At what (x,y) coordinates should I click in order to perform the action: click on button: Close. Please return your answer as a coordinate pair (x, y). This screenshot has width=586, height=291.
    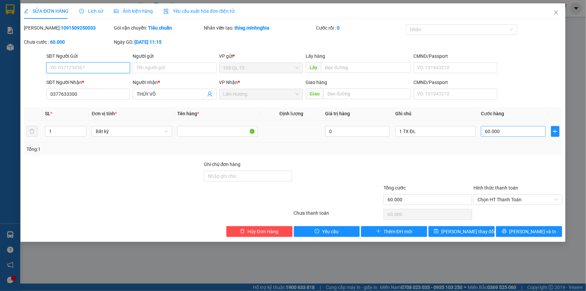
    Looking at the image, I should click on (556, 13).